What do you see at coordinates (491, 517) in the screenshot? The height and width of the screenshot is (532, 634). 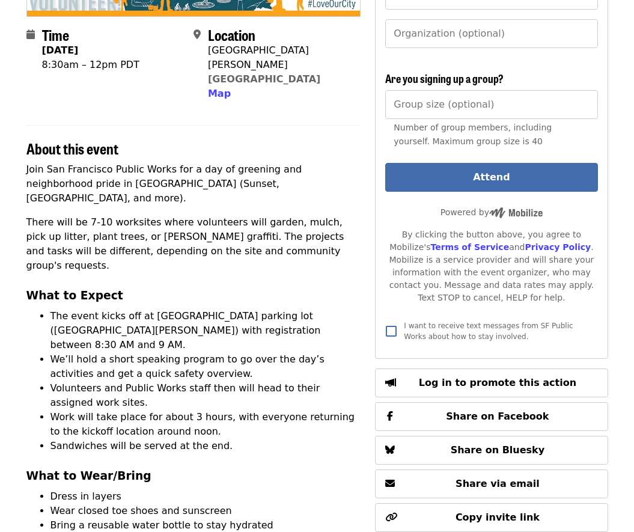 I see `button: Copy invite link` at bounding box center [491, 517].